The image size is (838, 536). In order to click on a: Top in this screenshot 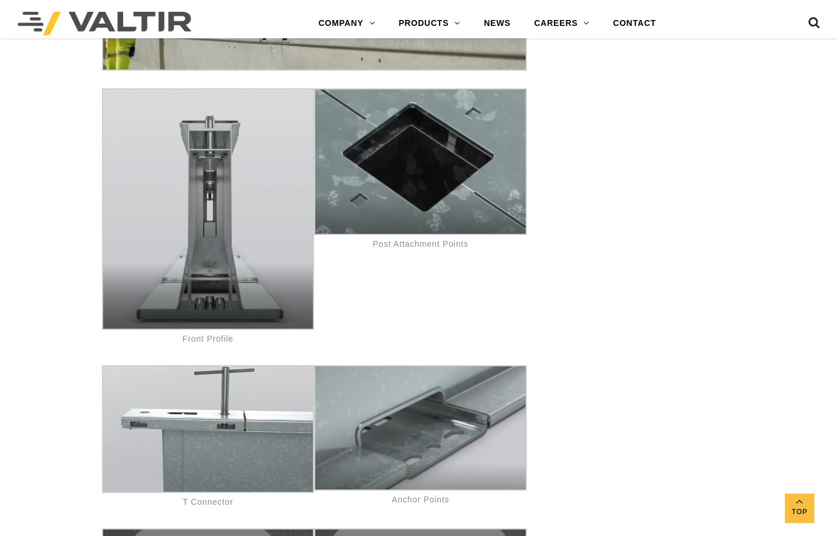, I will do `click(799, 508)`.